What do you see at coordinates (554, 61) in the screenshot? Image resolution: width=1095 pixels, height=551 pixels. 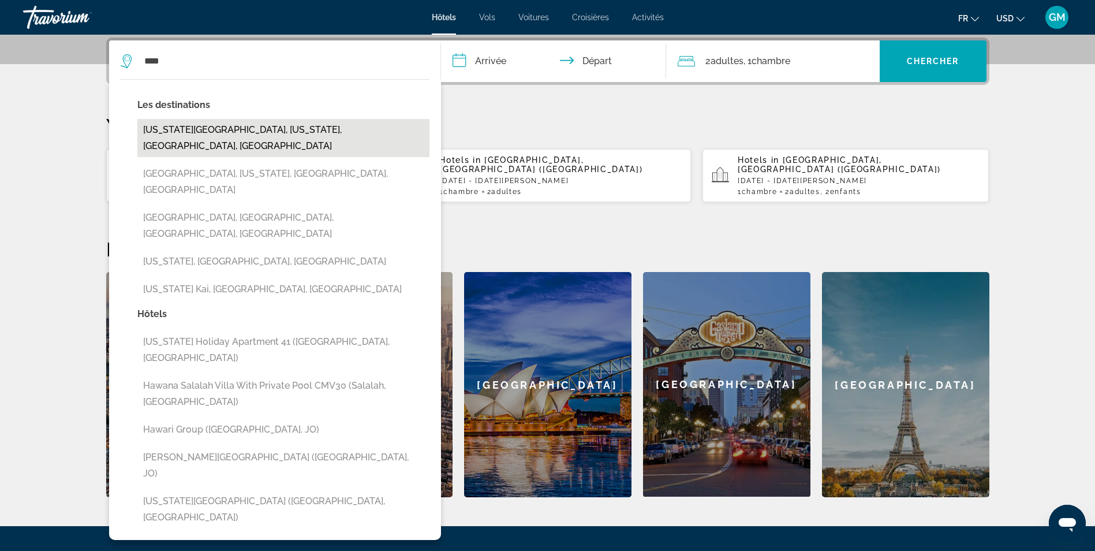 I see `button: Check in and out dates` at bounding box center [554, 61].